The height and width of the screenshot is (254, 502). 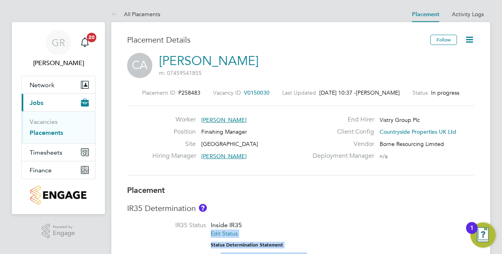 I want to click on a: All Placements, so click(x=136, y=14).